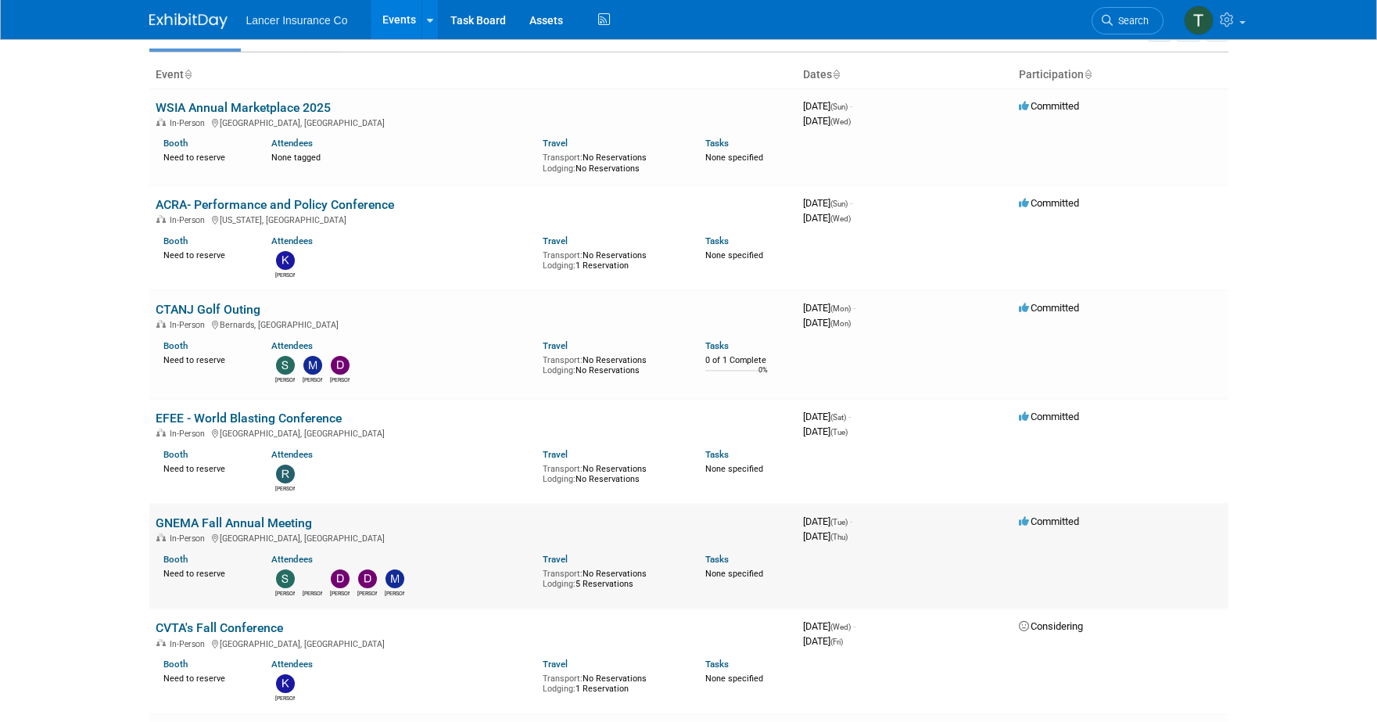 Image resolution: width=1377 pixels, height=722 pixels. I want to click on div: No Reservations 5 Reservations, so click(612, 577).